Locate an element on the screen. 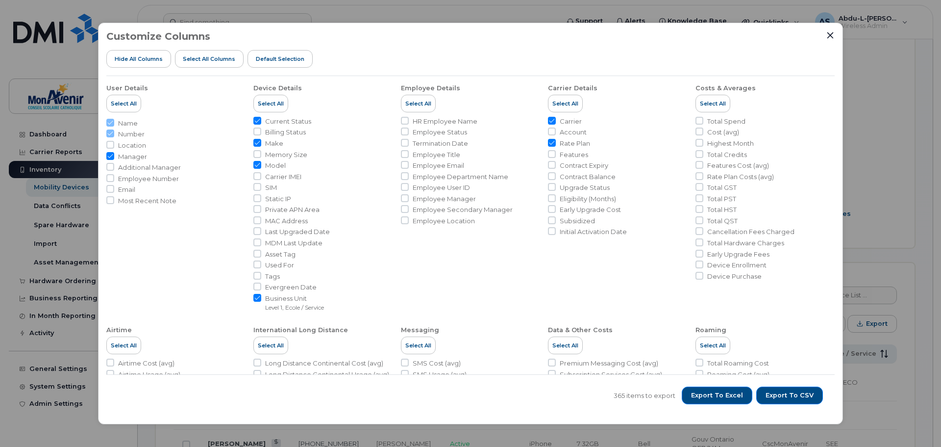 This screenshot has width=941, height=447. div: Data & Other Costs is located at coordinates (580, 330).